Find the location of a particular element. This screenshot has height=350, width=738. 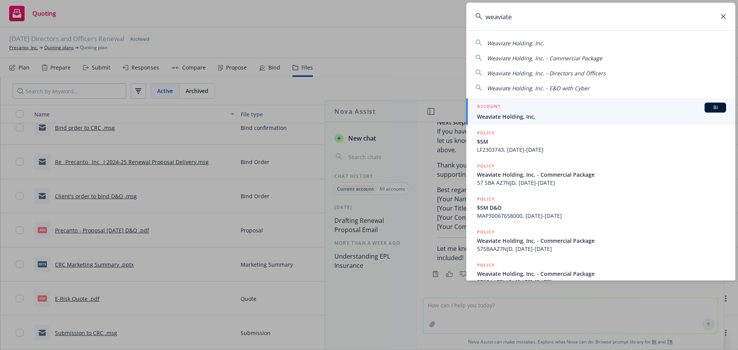

input: Search... is located at coordinates (601, 17).